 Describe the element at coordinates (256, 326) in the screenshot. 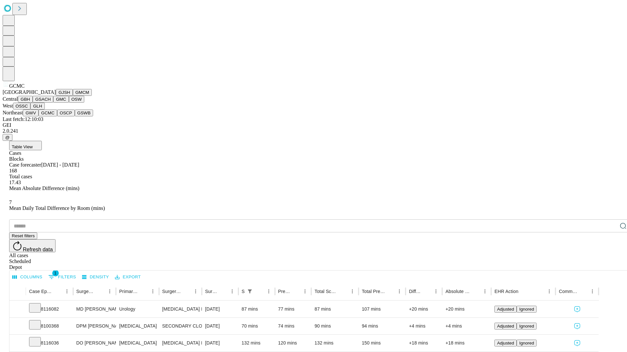

I see `div: 70 mins` at that location.